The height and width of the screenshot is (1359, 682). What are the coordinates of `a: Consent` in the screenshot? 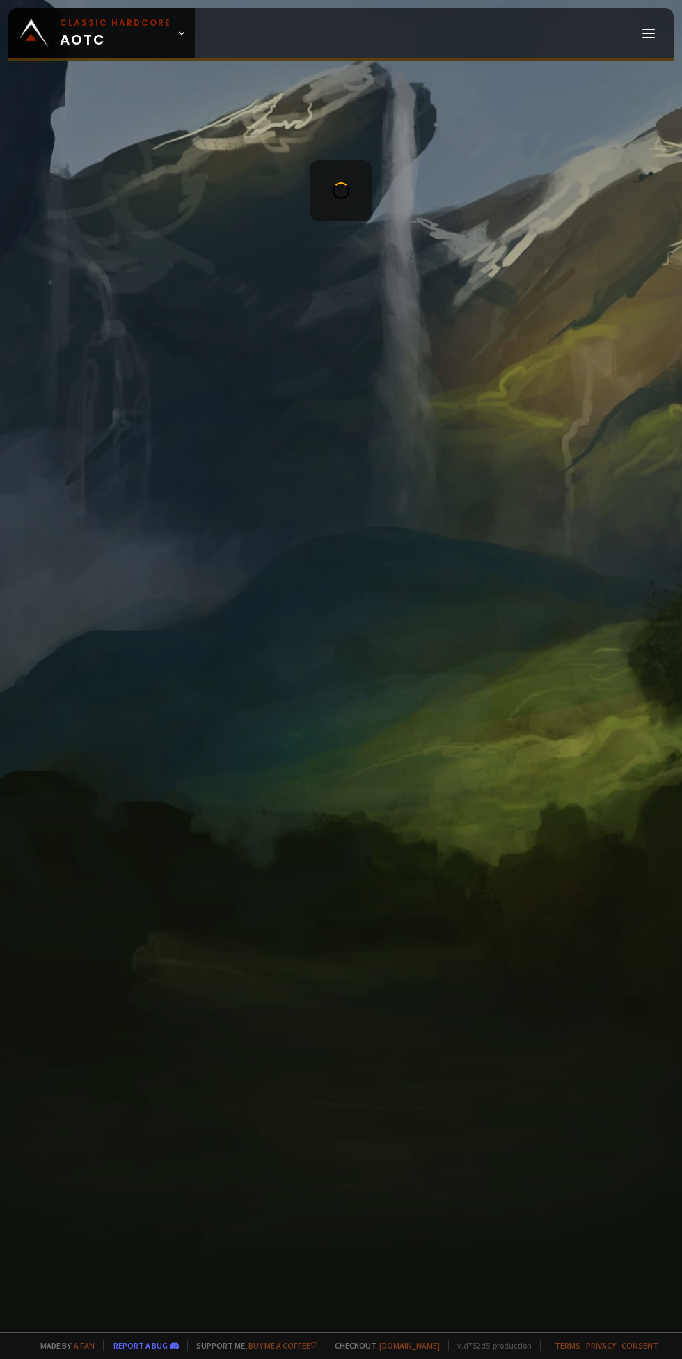 It's located at (640, 1345).